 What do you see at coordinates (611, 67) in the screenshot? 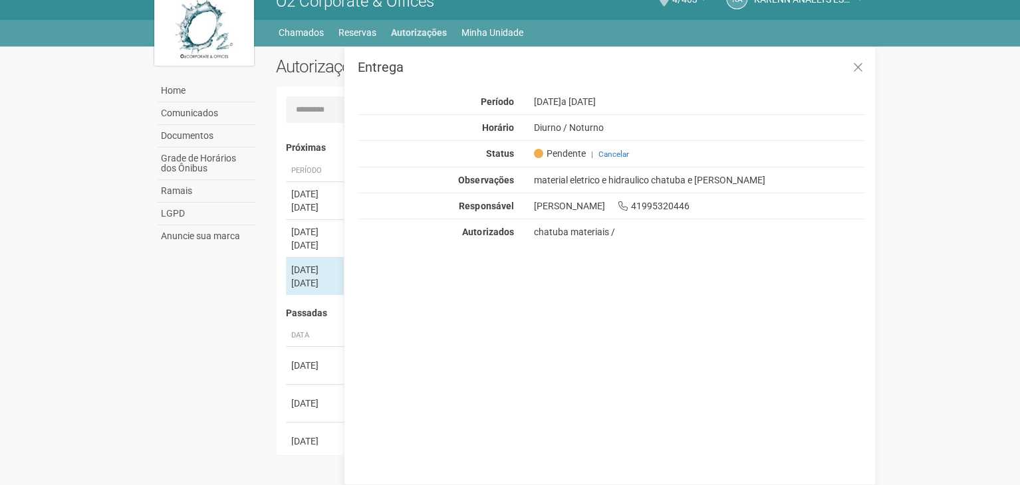
I see `h3: Entrega` at bounding box center [611, 67].